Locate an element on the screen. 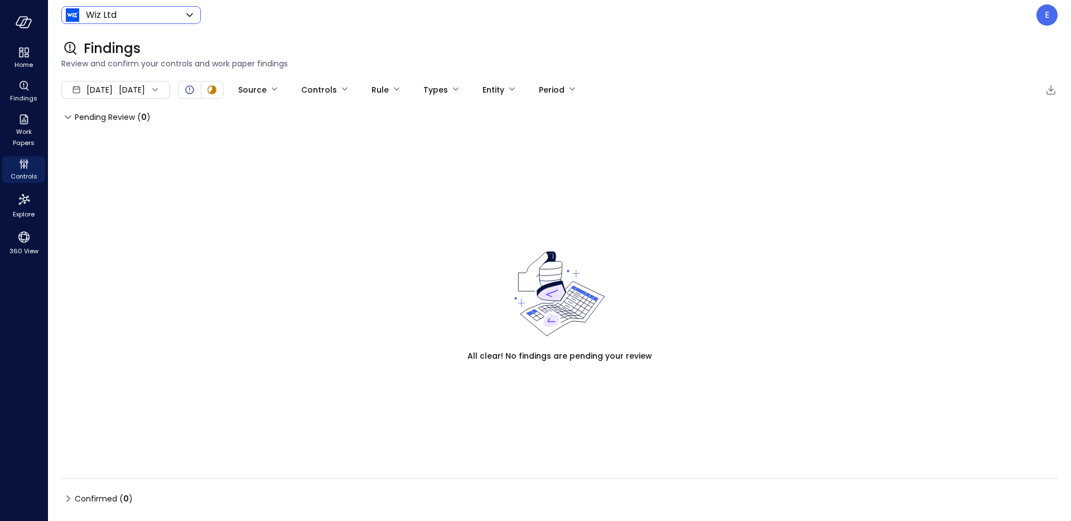  div: Eleanor Yehudai is located at coordinates (1047, 15).